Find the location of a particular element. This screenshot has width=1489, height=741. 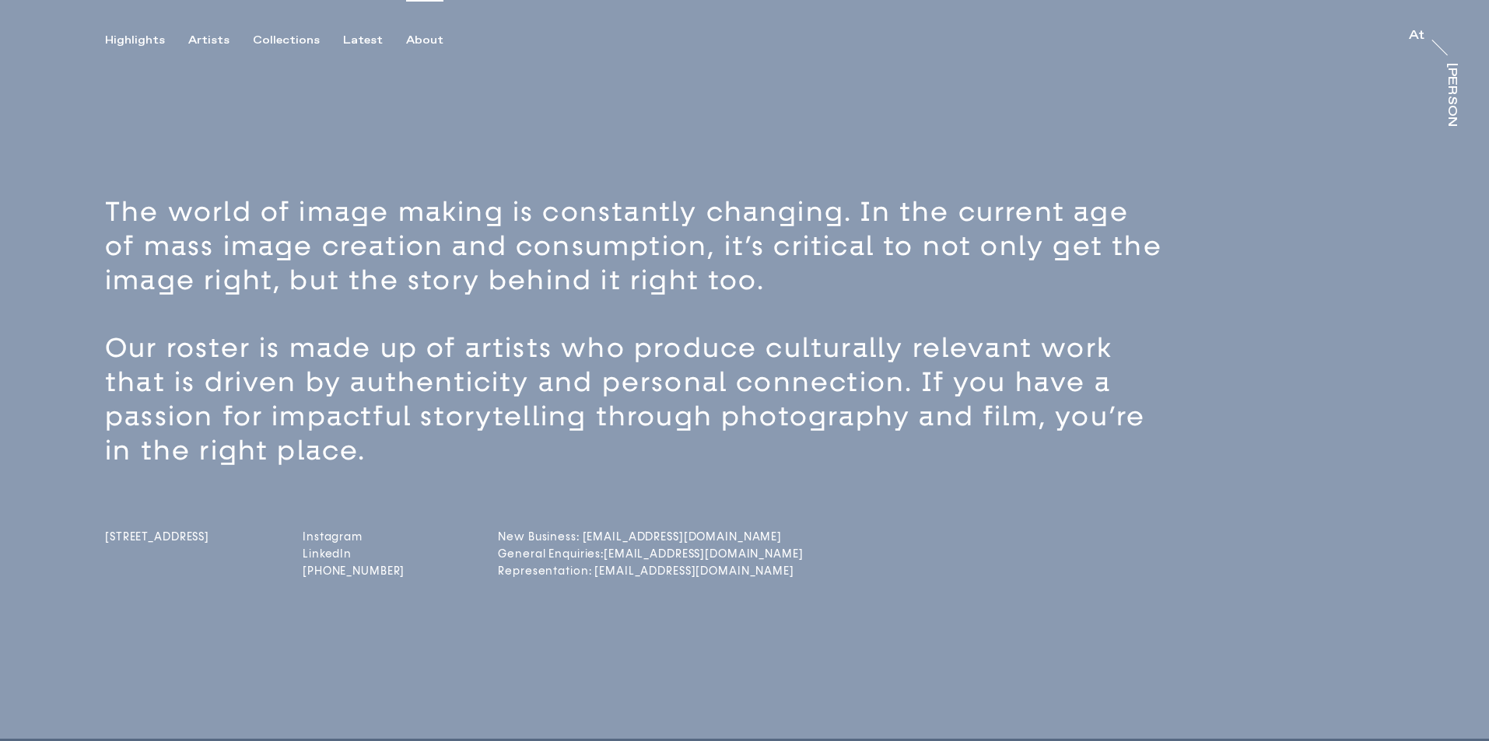

div: Collections is located at coordinates (286, 40).